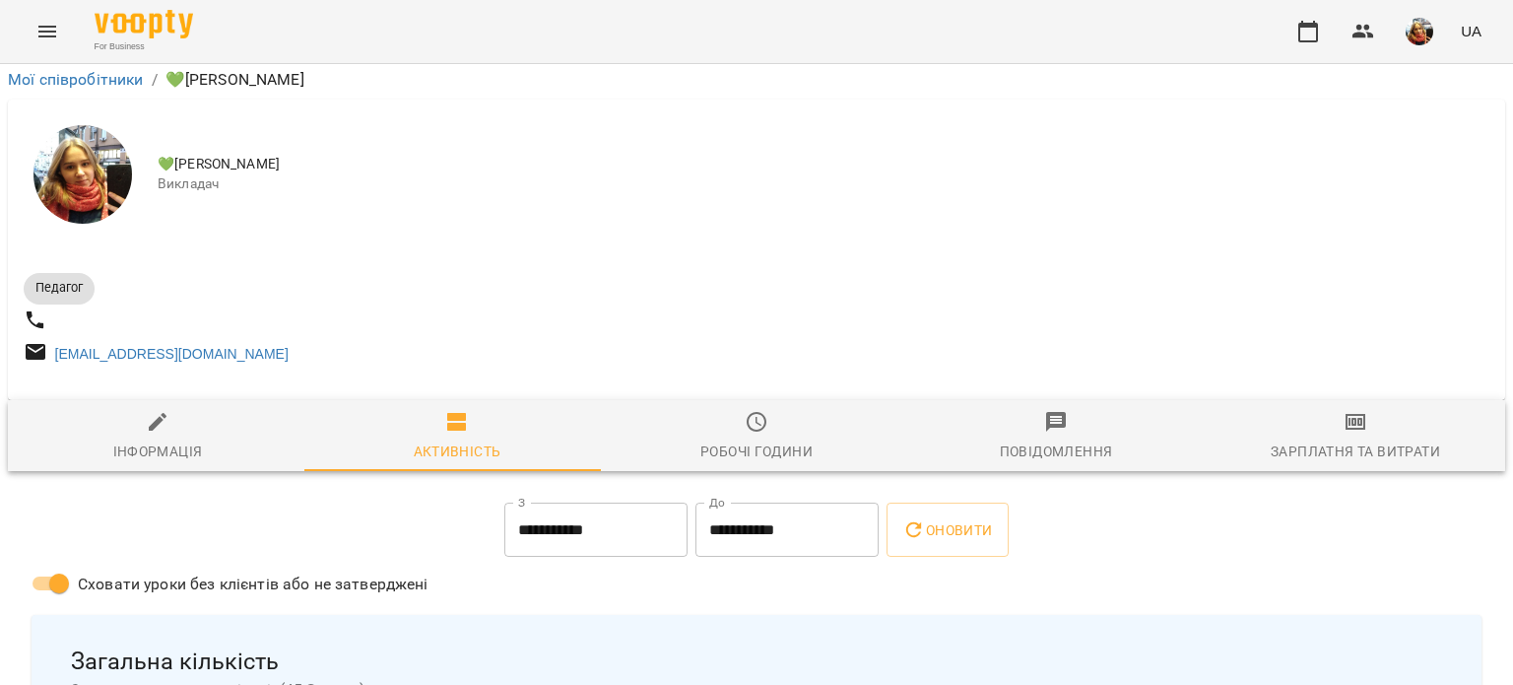 Image resolution: width=1513 pixels, height=685 pixels. Describe the element at coordinates (1471, 31) in the screenshot. I see `button: UA` at that location.